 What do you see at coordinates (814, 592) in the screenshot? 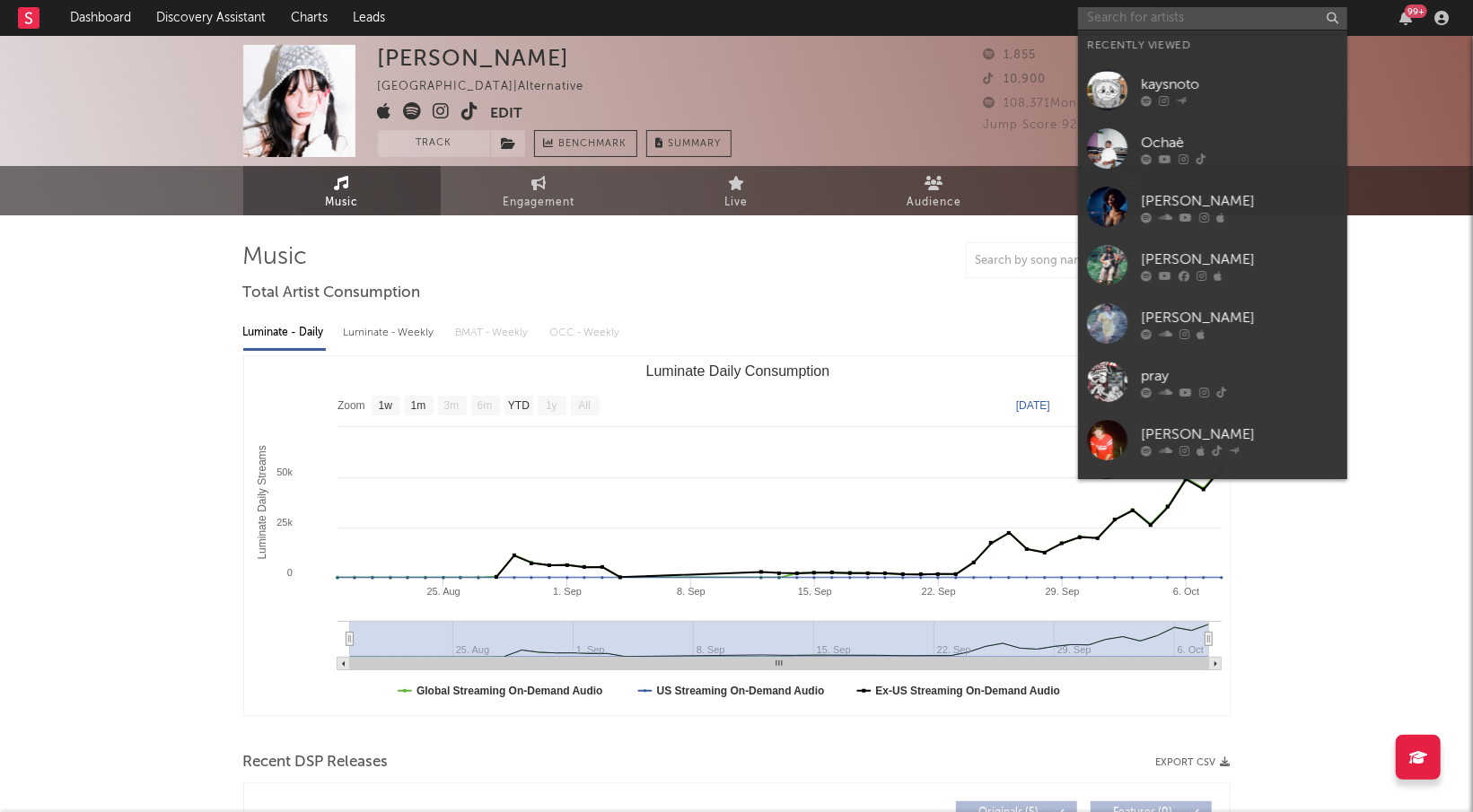
I see `text: 15. Sep` at bounding box center [814, 592].